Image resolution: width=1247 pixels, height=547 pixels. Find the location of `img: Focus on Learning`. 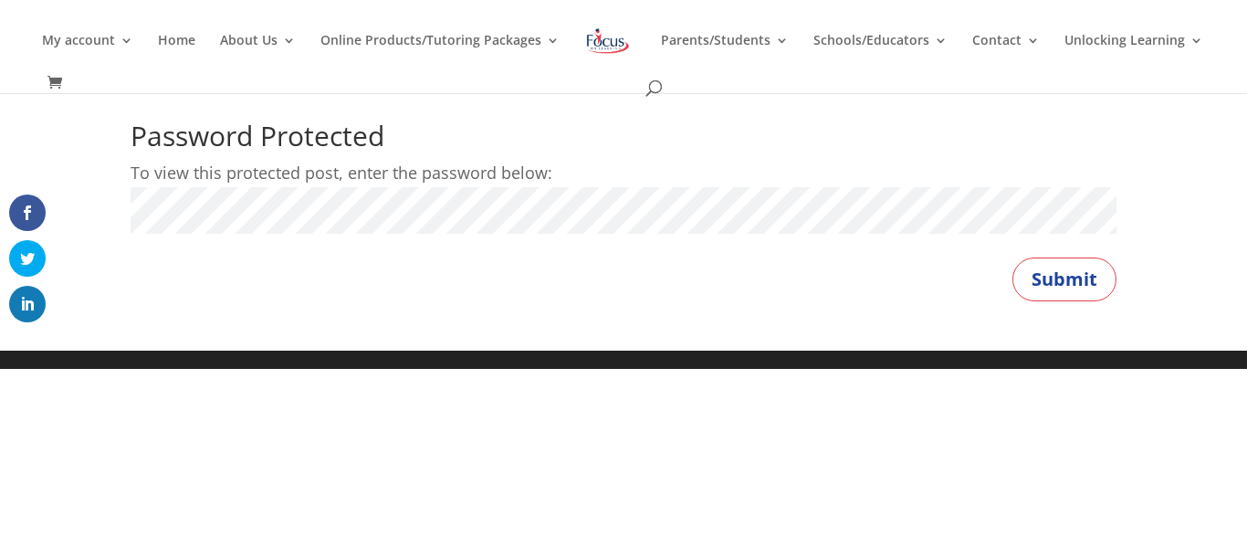

img: Focus on Learning is located at coordinates (608, 41).